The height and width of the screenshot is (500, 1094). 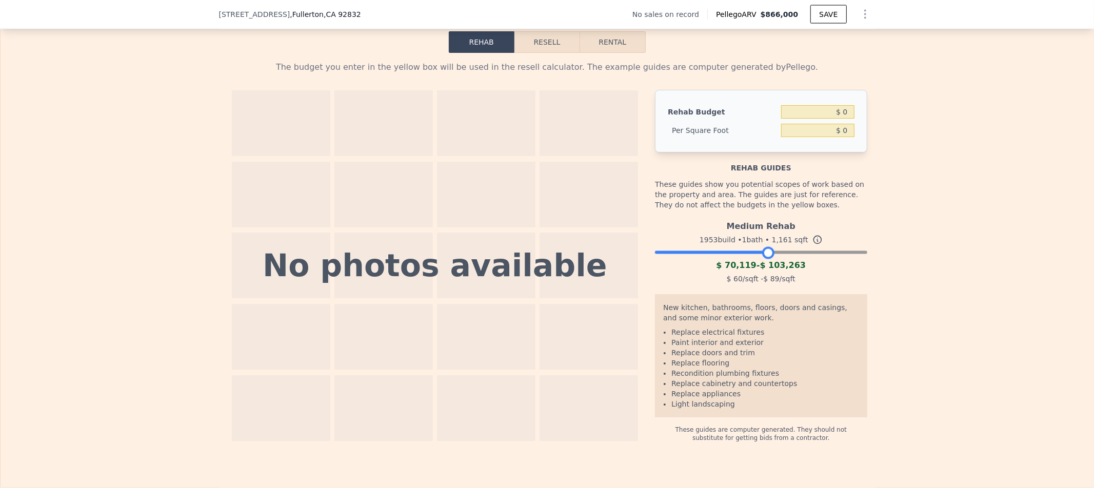 What do you see at coordinates (780, 14) in the screenshot?
I see `span: $866,000` at bounding box center [780, 14].